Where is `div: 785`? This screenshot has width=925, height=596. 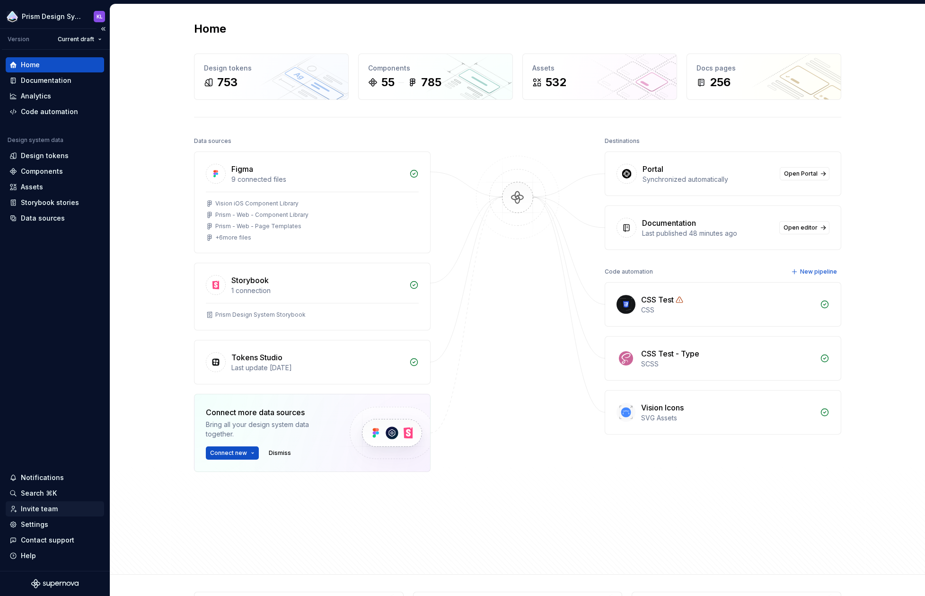 div: 785 is located at coordinates (431, 82).